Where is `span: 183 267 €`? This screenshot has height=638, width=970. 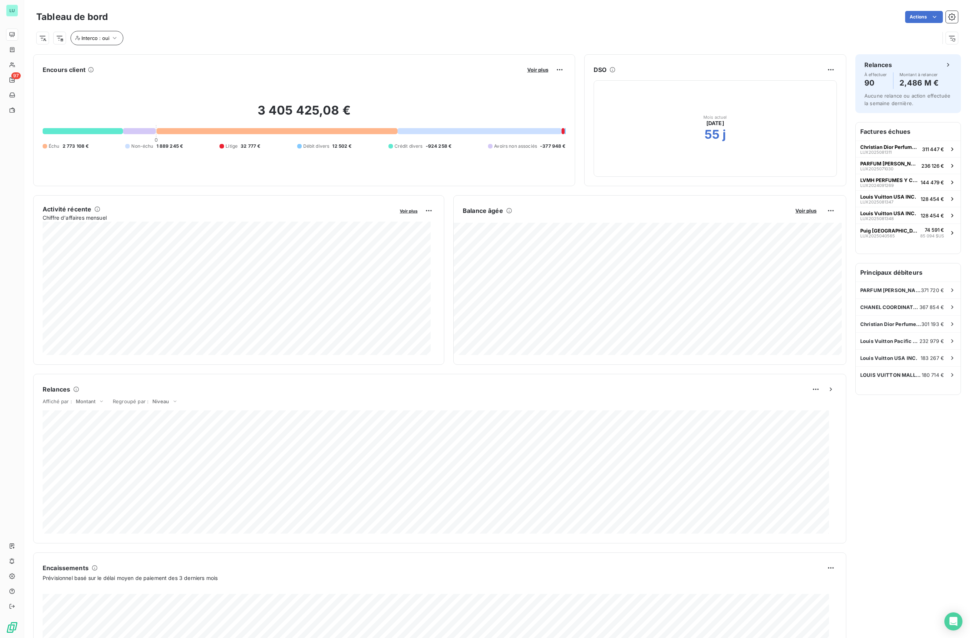 span: 183 267 € is located at coordinates (932, 358).